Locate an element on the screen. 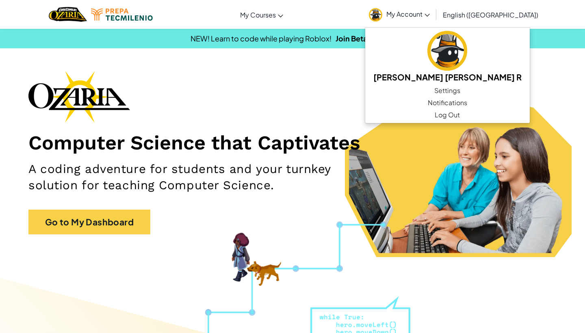 The width and height of the screenshot is (585, 333). h2: A coding adventure for students and your turnkey solution for teaching Computer Science. is located at coordinates (205, 177).